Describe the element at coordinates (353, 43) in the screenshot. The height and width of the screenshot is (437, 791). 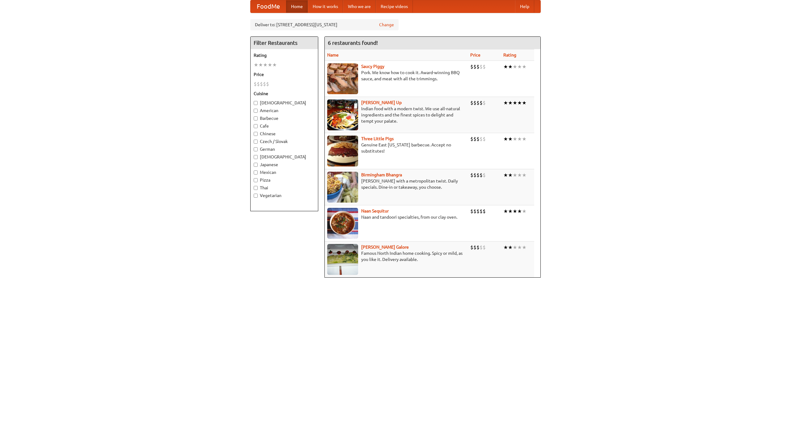
I see `ng-pluralize: 6 restaurants found!` at that location.